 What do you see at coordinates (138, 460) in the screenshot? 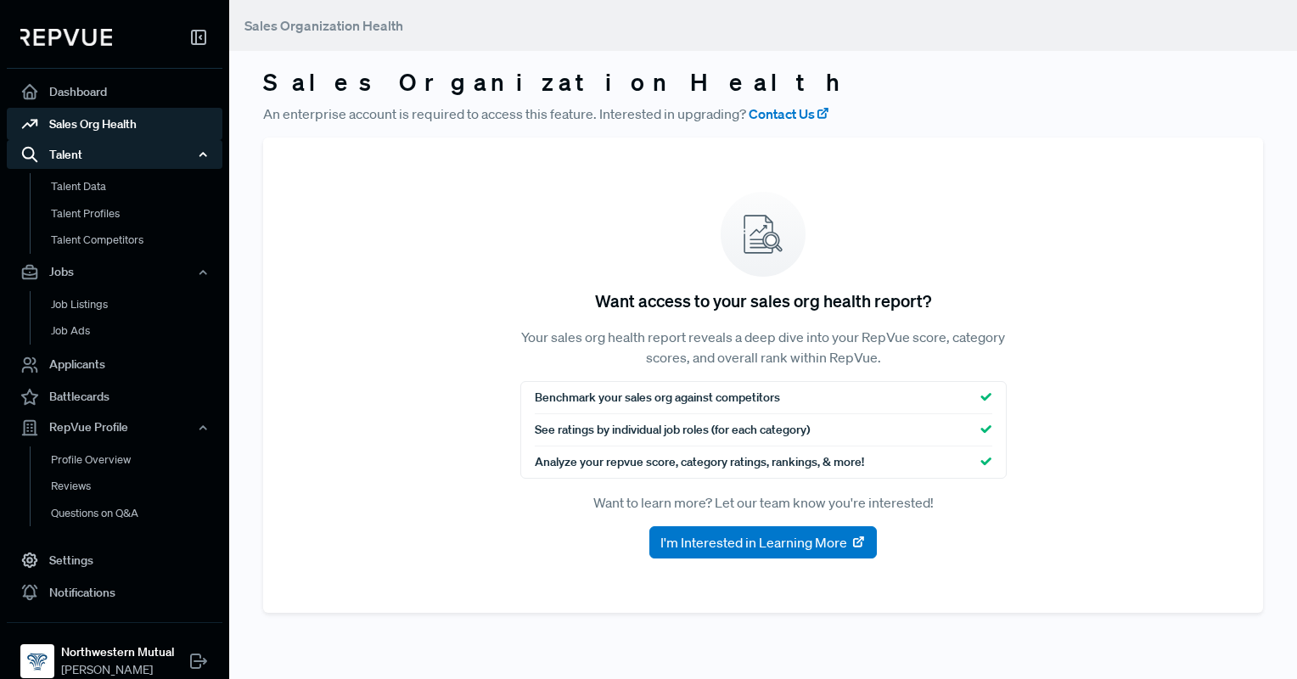
I see `a: Profile Overview` at bounding box center [138, 460].